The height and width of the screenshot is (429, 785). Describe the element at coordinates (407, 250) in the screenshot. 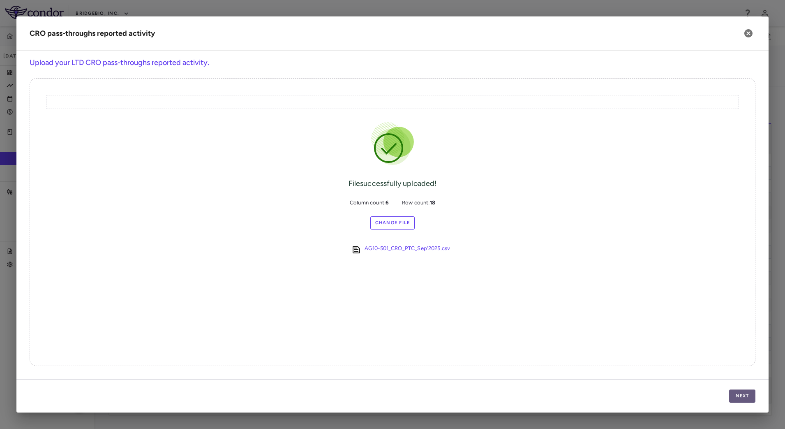

I see `a: AG10-501_CRO_PTC_Sep'2025.csv` at that location.